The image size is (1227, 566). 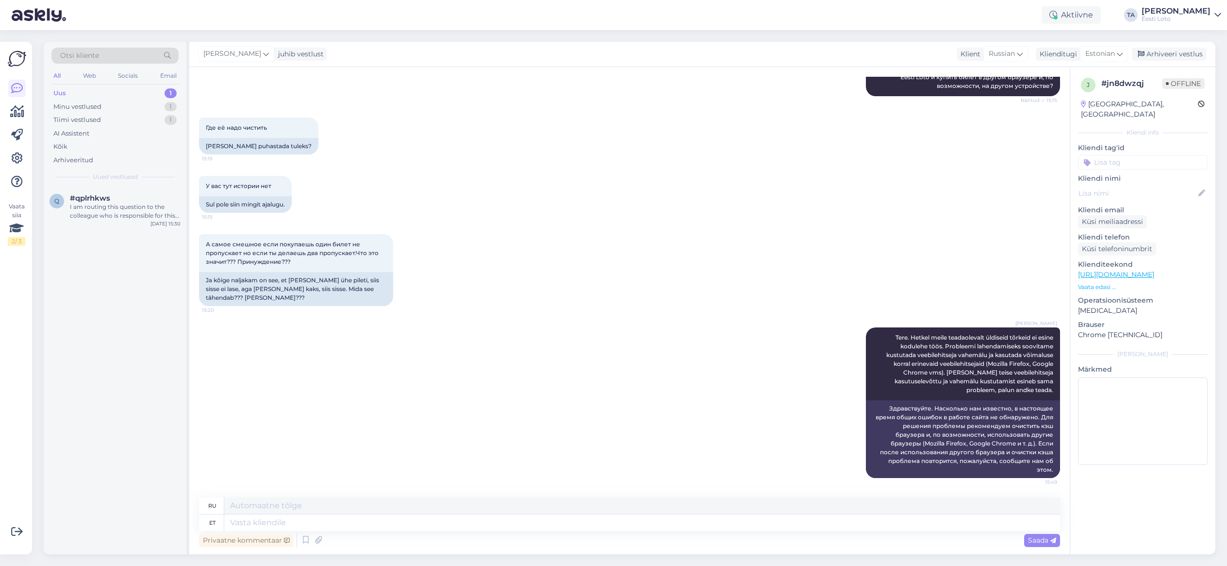 What do you see at coordinates (1143, 133) in the screenshot?
I see `div: Kliendi info` at bounding box center [1143, 133].